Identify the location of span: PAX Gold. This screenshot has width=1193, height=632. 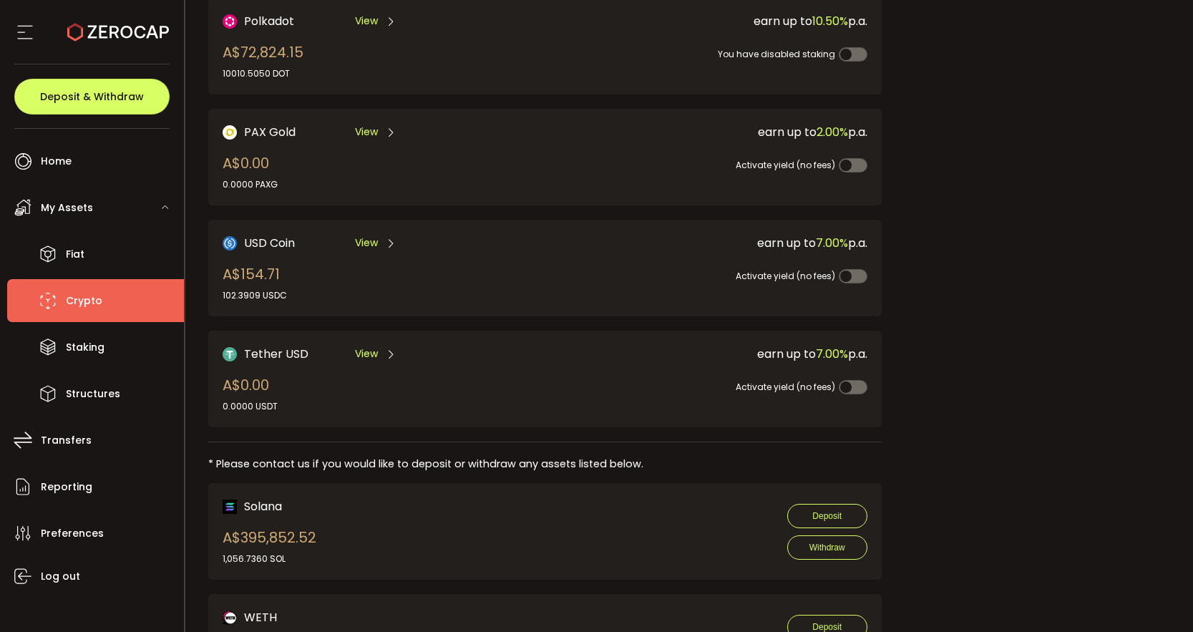
(270, 132).